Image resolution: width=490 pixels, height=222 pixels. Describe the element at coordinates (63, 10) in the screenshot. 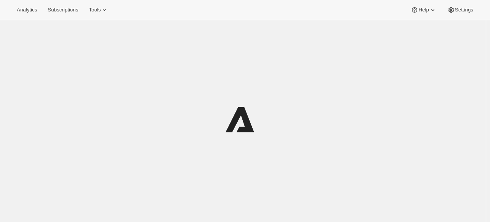

I see `button: Subscriptions` at that location.